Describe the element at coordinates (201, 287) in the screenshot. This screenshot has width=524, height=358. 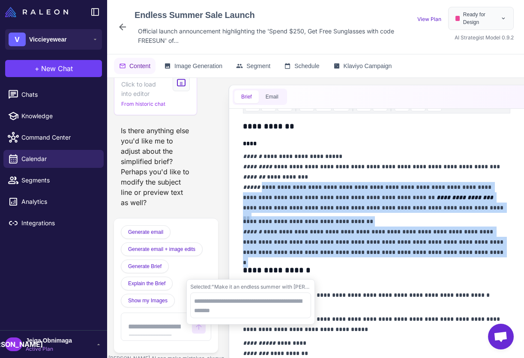
I see `span: Selected:` at that location.